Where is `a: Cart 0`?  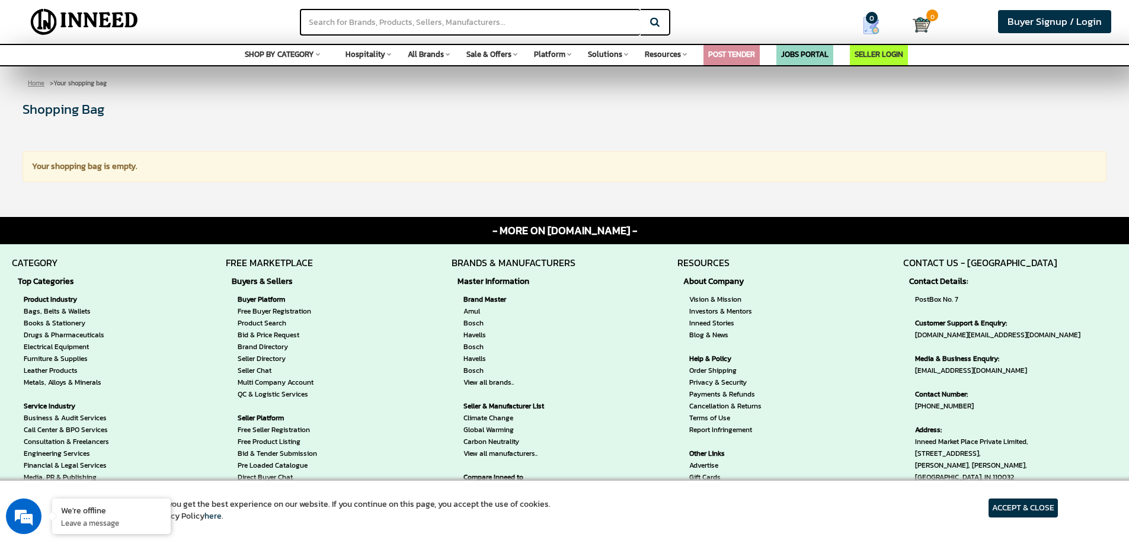 a: Cart 0 is located at coordinates (918, 25).